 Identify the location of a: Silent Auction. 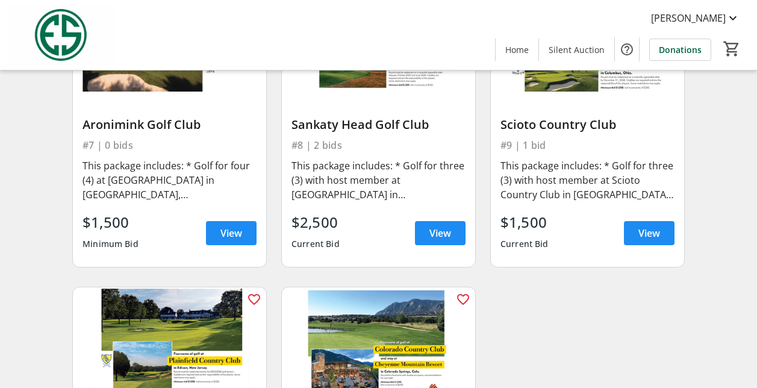
(576, 49).